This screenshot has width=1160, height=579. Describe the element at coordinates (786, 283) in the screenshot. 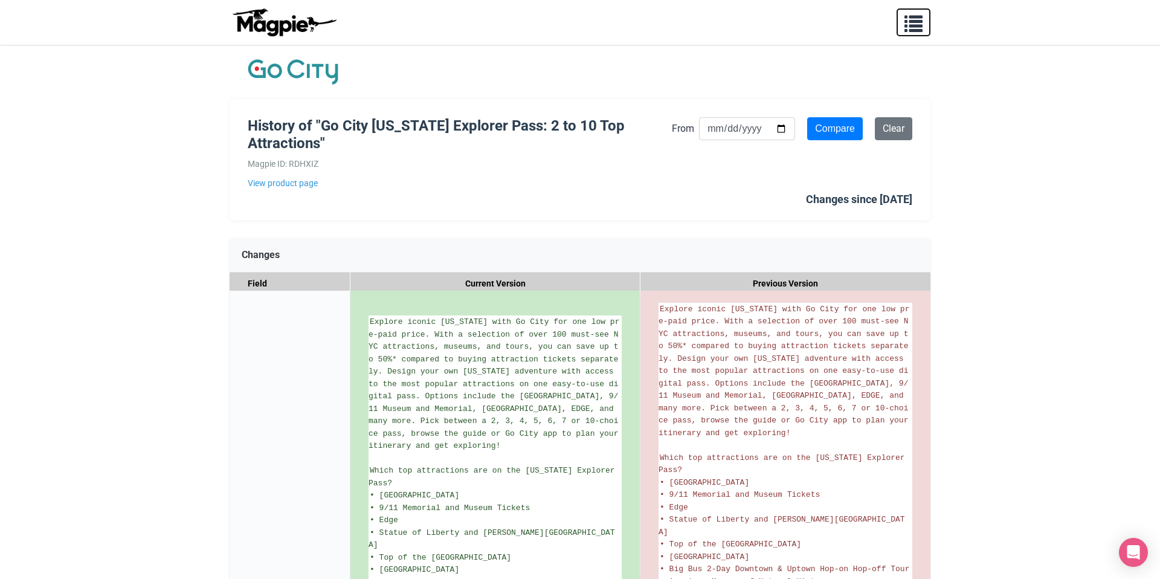

I see `div: Previous Version` at that location.